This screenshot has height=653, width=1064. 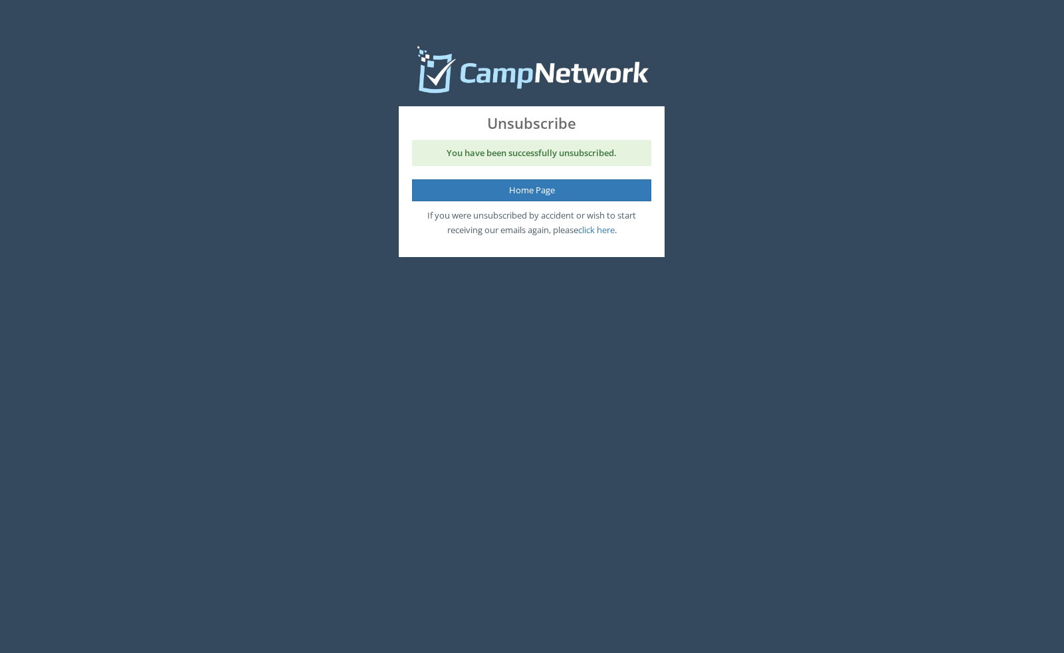 What do you see at coordinates (531, 223) in the screenshot?
I see `p: If you were unsubscribed by accident or wish to start receiving our emails again, please .` at bounding box center [531, 223].